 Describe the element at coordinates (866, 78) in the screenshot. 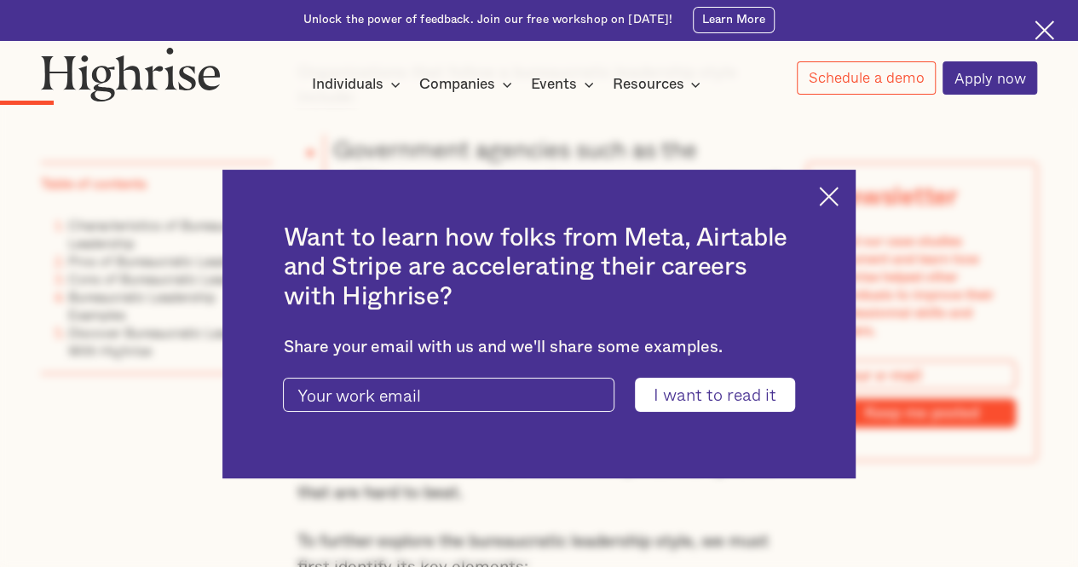

I see `a: Schedule a demo` at that location.